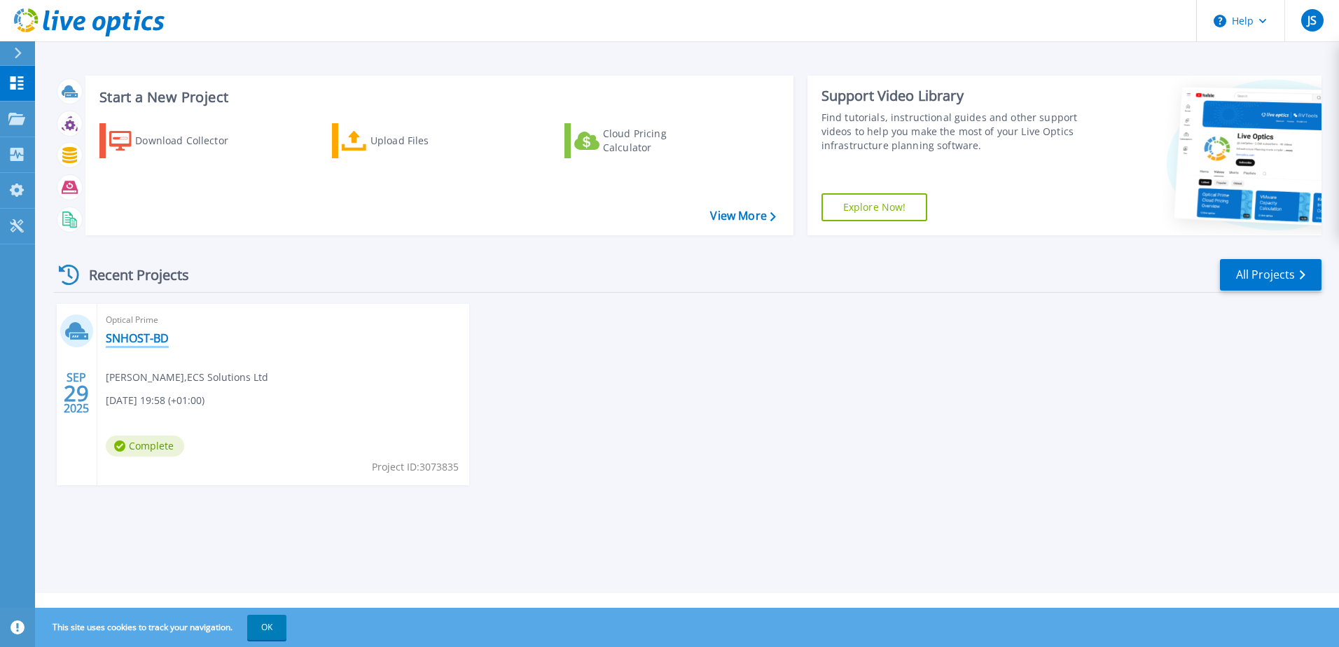  Describe the element at coordinates (145, 446) in the screenshot. I see `span: Complete` at that location.